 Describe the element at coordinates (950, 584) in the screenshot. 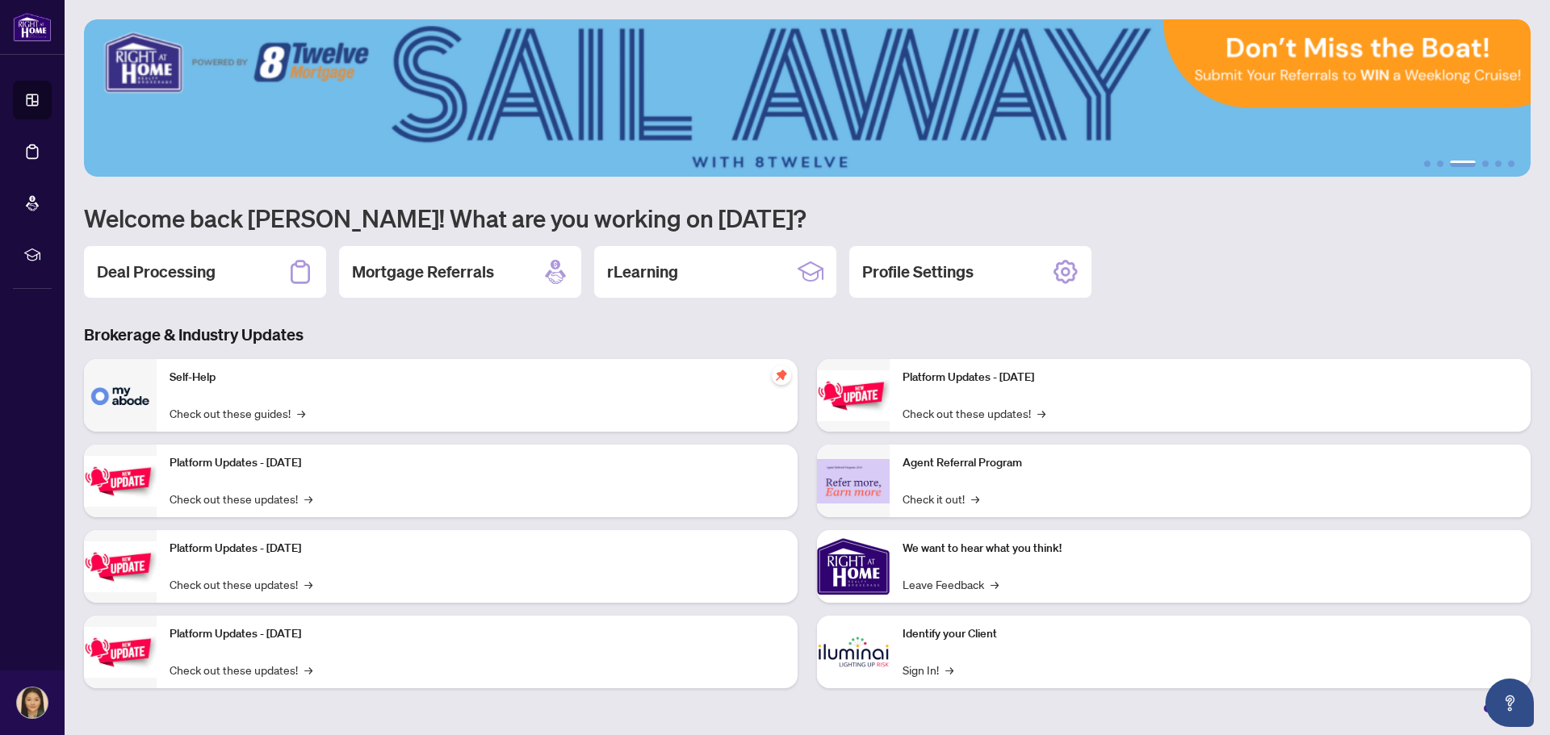

I see `a: Leave Feedback→` at that location.